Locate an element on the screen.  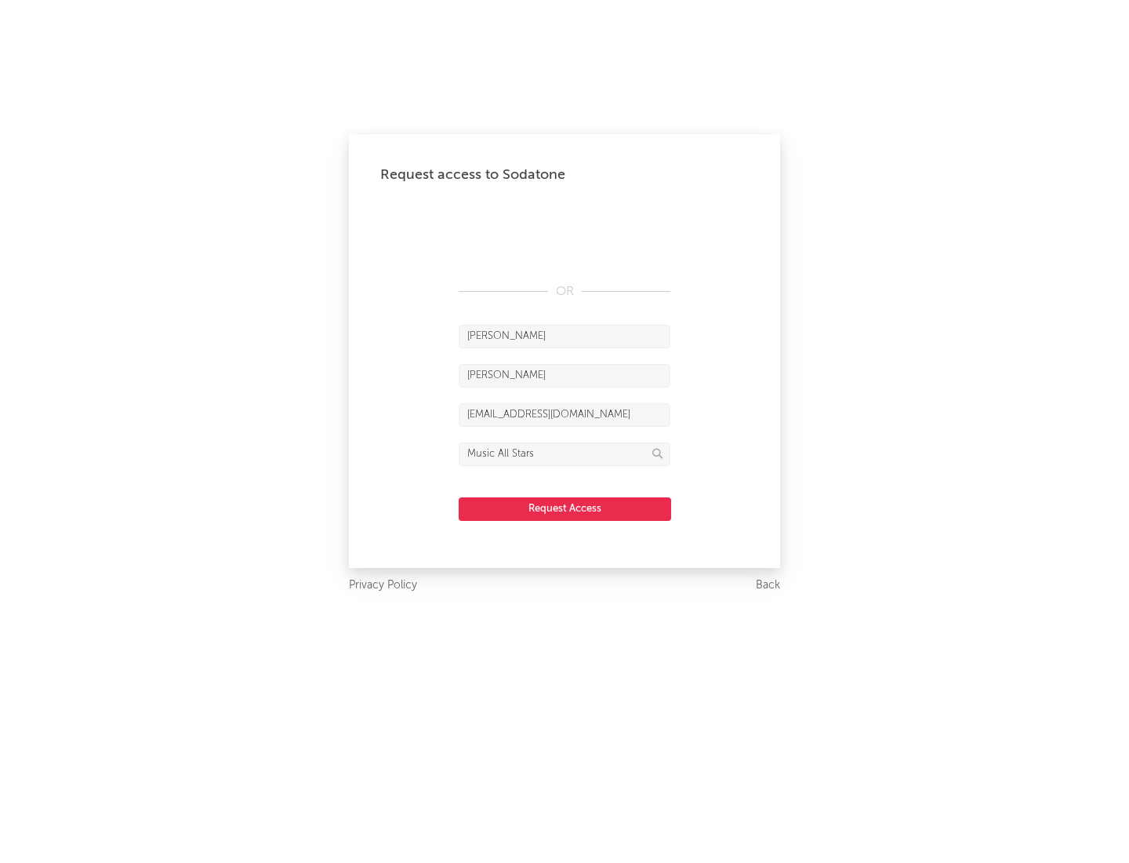
input: Email is located at coordinates (565, 415).